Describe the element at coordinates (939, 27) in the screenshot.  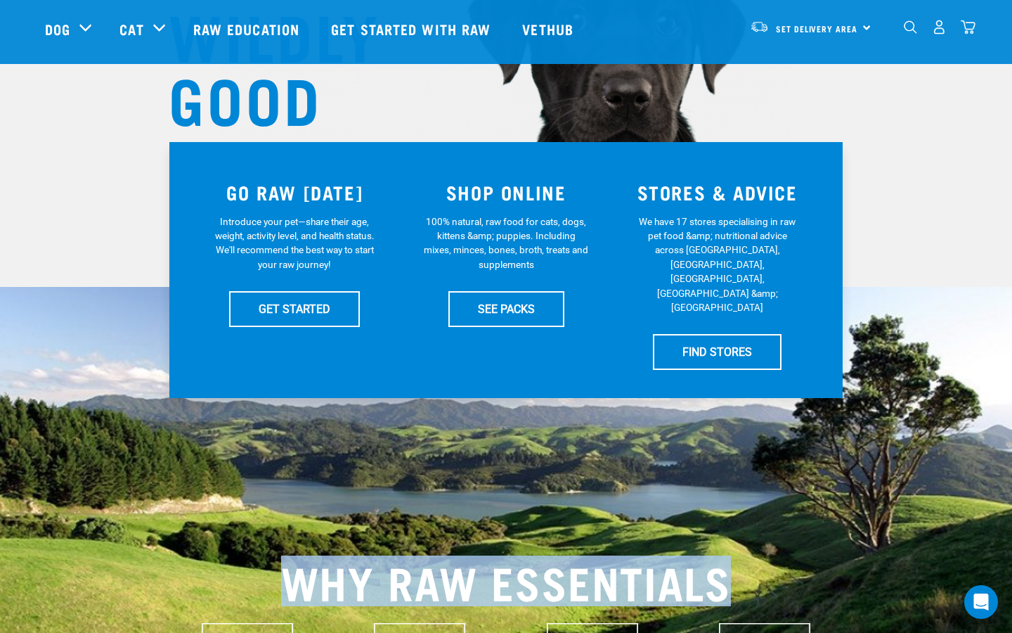
I see `img: user.png` at that location.